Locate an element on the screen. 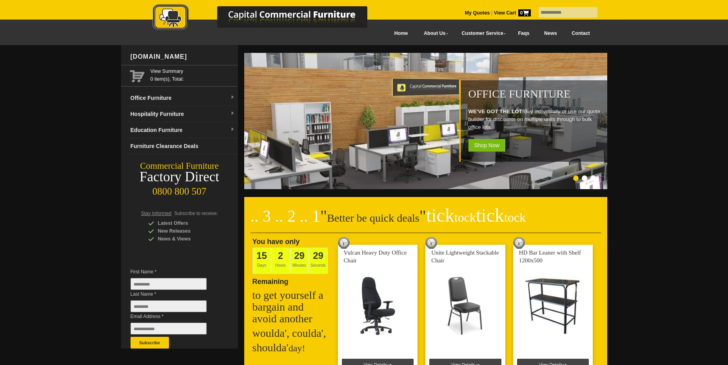  input: Last Name * is located at coordinates (169, 307).